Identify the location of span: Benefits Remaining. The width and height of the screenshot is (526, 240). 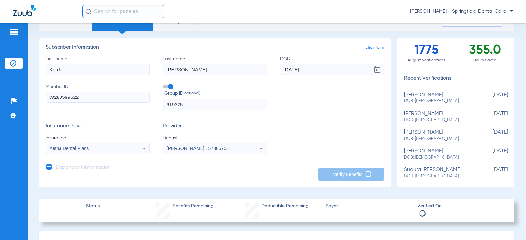
(193, 206).